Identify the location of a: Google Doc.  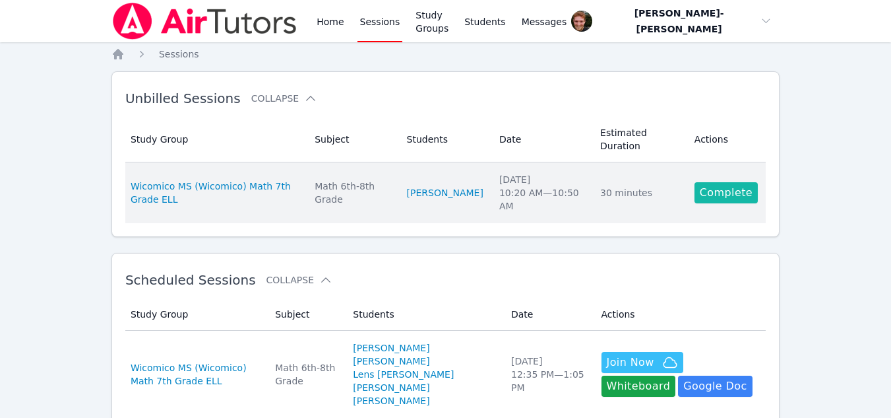
(715, 386).